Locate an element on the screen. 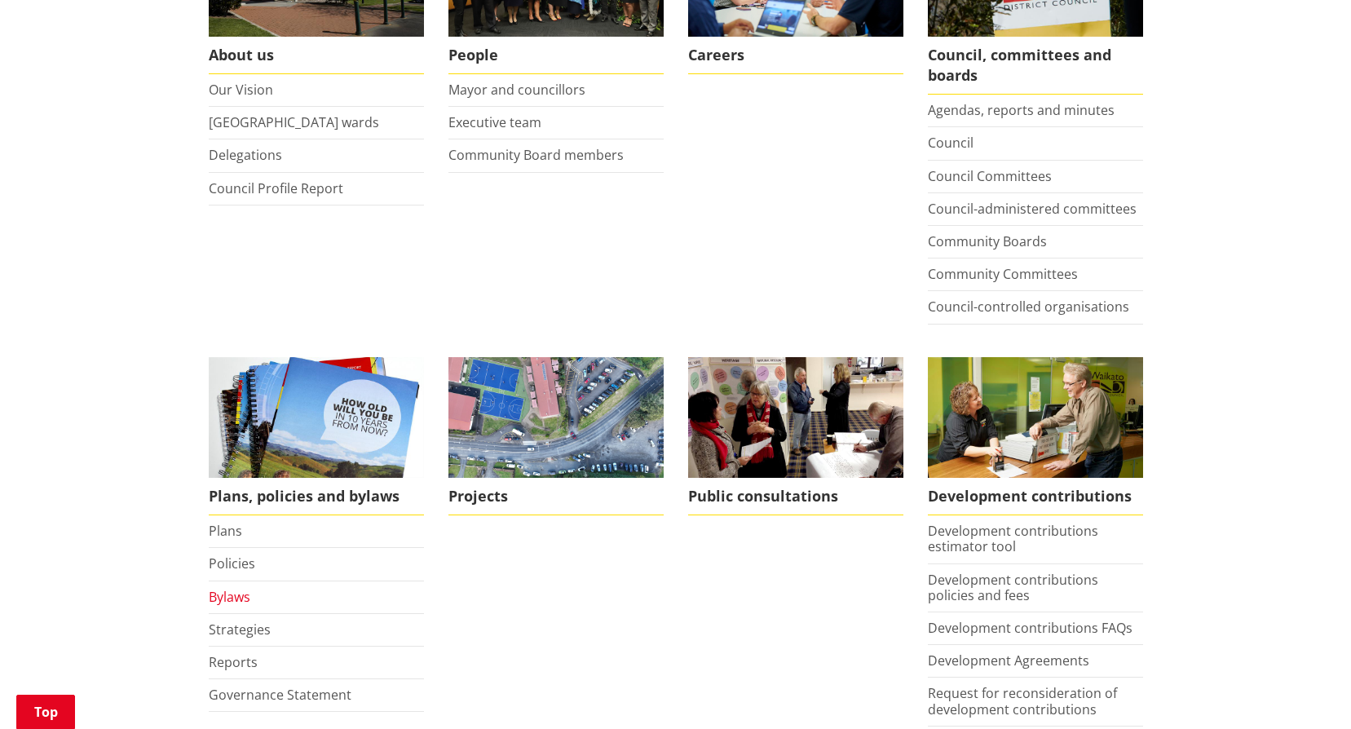 Image resolution: width=1351 pixels, height=729 pixels. a: Governance Statement is located at coordinates (280, 695).